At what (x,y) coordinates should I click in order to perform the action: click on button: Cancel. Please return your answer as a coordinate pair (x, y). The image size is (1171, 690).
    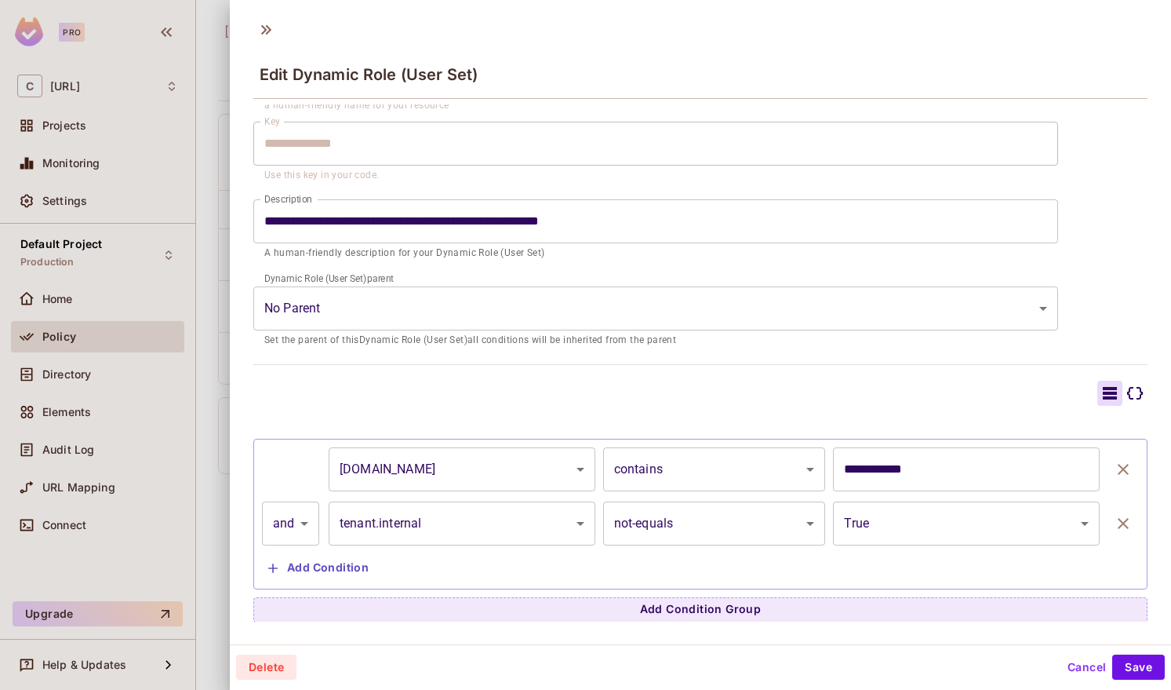
    Looking at the image, I should click on (1086, 667).